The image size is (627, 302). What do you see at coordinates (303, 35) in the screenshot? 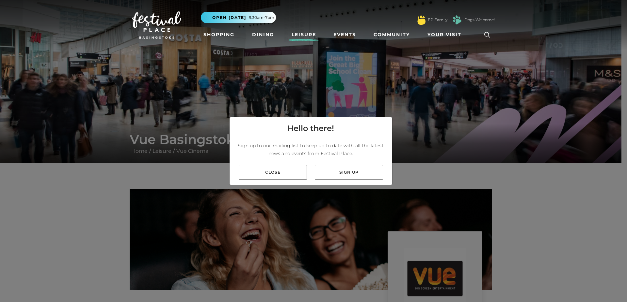
I see `a: Leisure` at bounding box center [303, 35].